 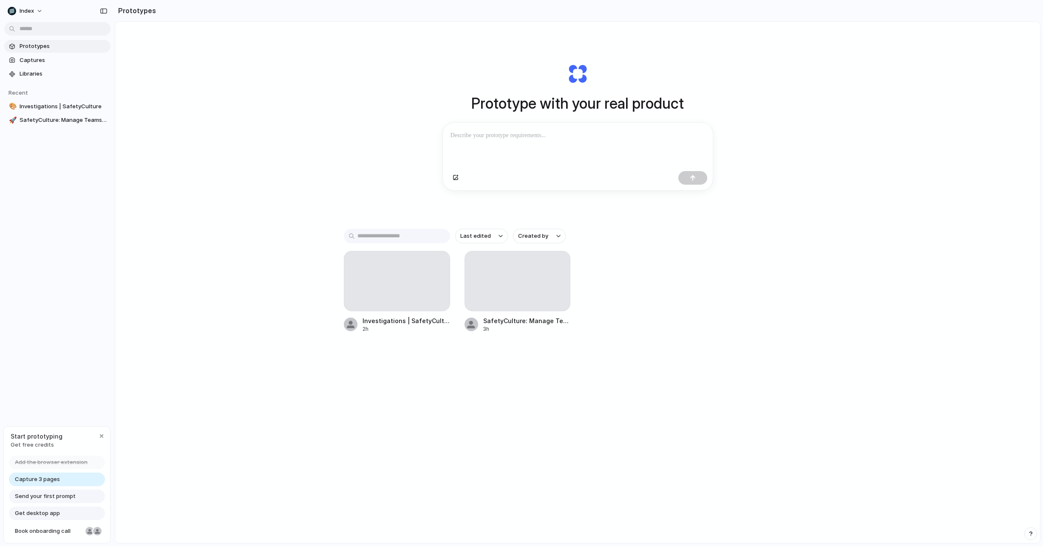 What do you see at coordinates (63, 74) in the screenshot?
I see `span: Libraries` at bounding box center [63, 74].